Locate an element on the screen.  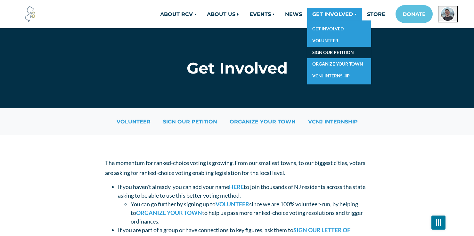
a: EVENTS is located at coordinates (262, 14).